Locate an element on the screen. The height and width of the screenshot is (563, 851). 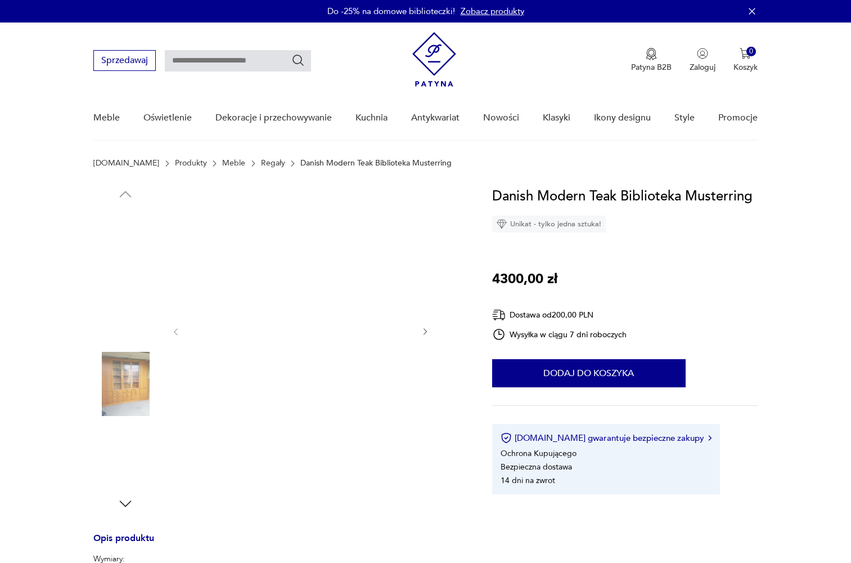
button: Sprzedawaj is located at coordinates (124, 60).